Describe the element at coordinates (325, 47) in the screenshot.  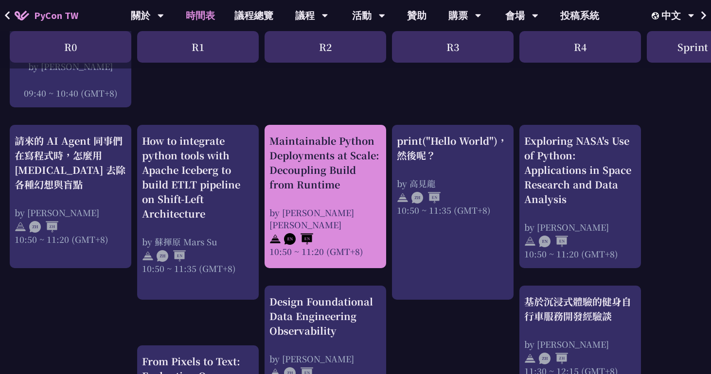
I see `div: R2` at that location.